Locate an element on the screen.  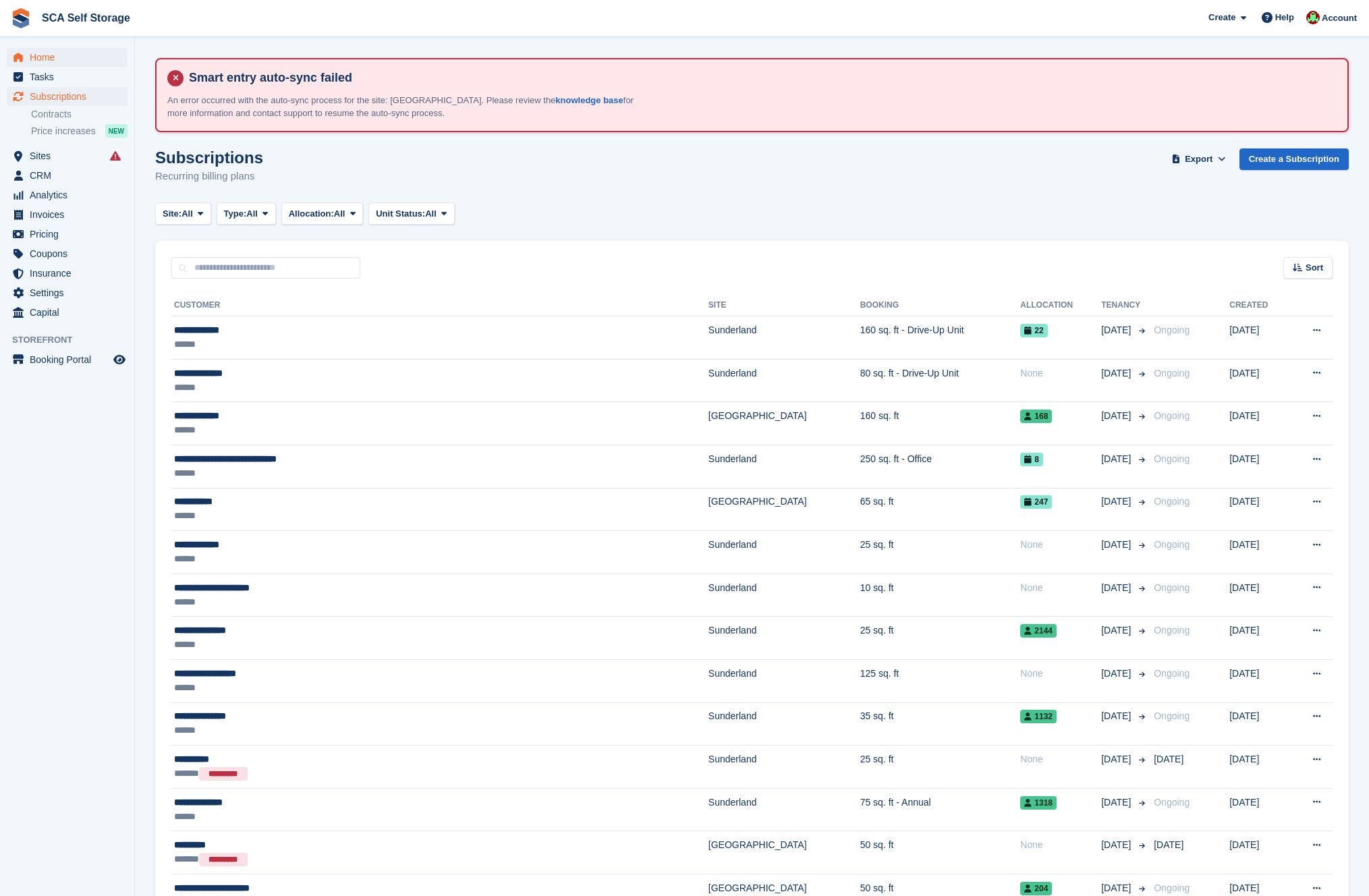
a: Create a Subscription is located at coordinates (1294, 159).